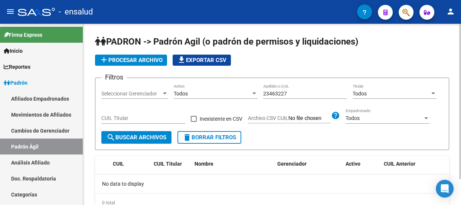  Describe the element at coordinates (362, 164) in the screenshot. I see `datatable-header-cell: Activo` at that location.